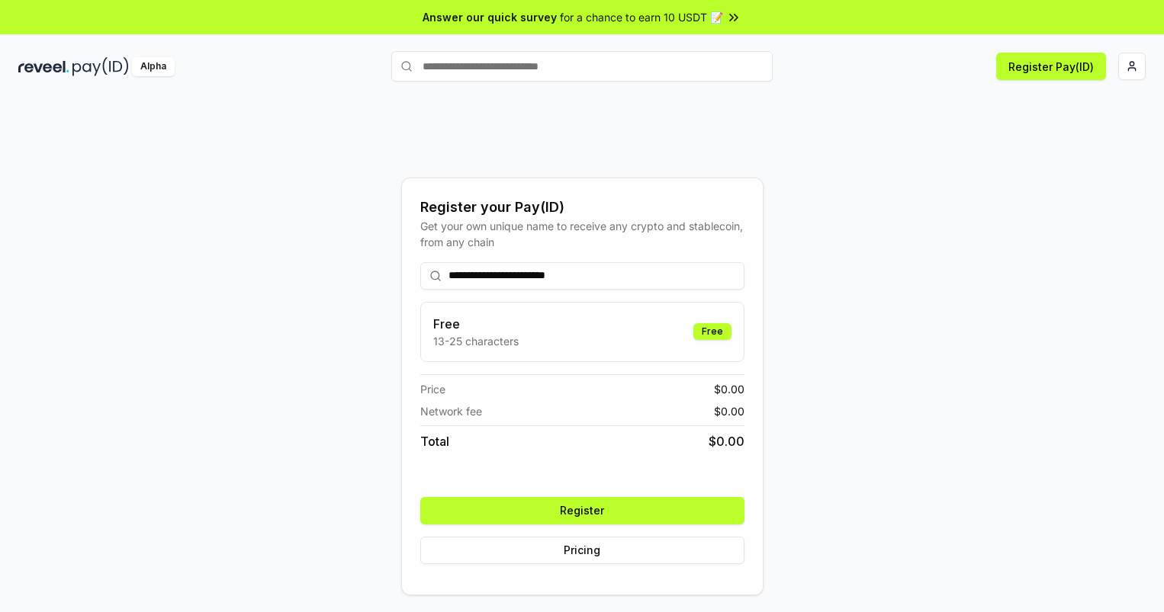 Image resolution: width=1164 pixels, height=612 pixels. Describe the element at coordinates (476, 324) in the screenshot. I see `h3: Free` at that location.